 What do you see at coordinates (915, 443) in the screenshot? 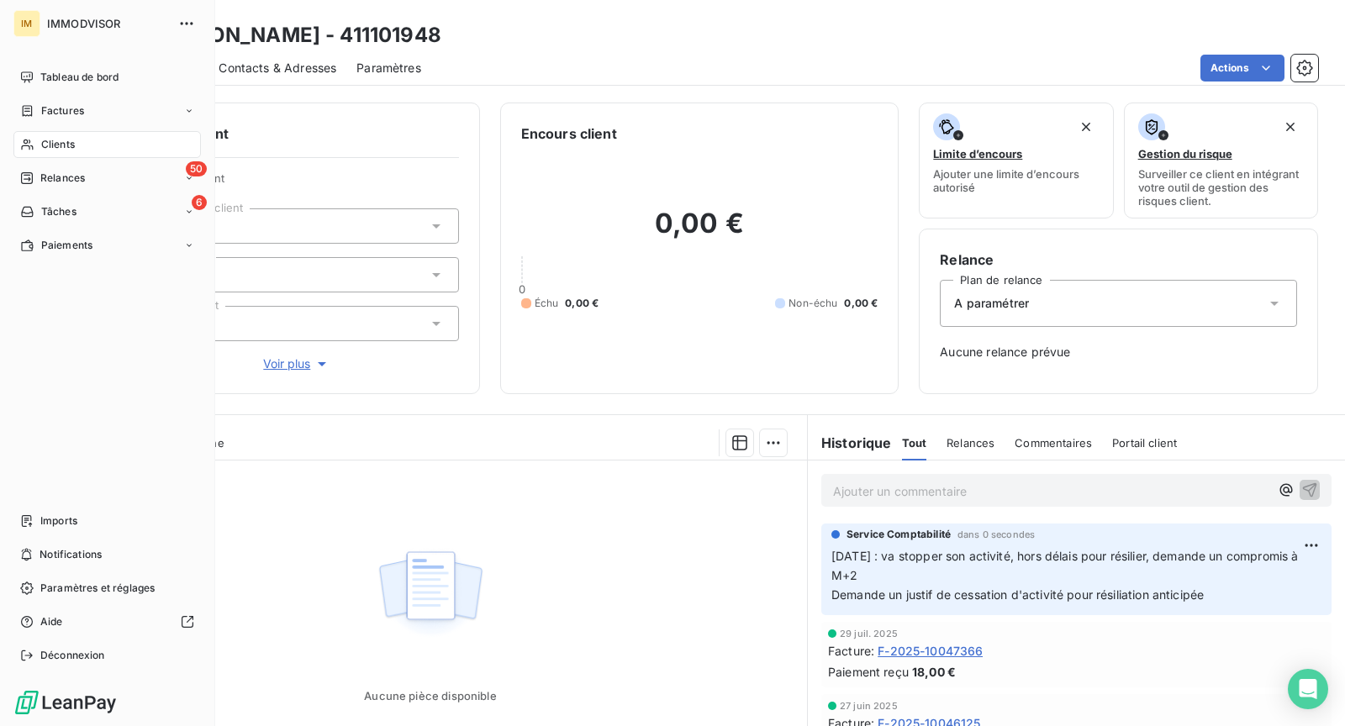
I see `span: Tout` at bounding box center [915, 443].